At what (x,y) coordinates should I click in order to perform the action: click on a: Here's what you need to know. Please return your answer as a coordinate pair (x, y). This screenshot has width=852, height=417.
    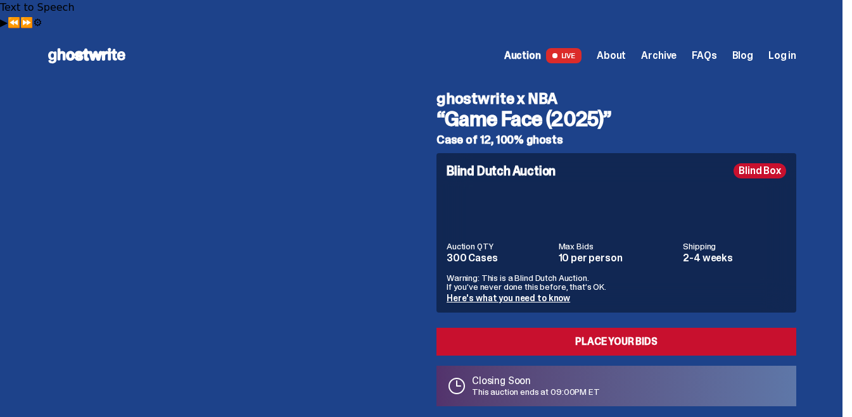
    Looking at the image, I should click on (508, 298).